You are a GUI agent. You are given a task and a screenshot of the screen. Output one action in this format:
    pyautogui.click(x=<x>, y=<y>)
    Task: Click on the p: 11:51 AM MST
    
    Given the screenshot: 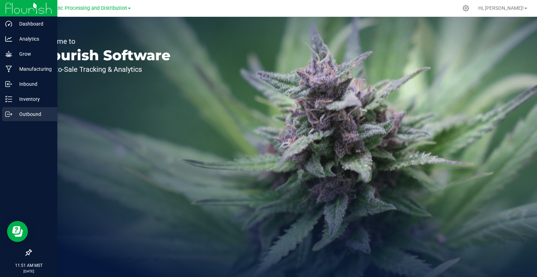 What is the action you would take?
    pyautogui.click(x=29, y=265)
    